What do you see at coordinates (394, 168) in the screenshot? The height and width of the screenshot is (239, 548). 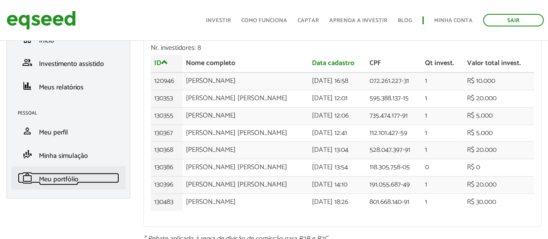 I see `td: 118.305.758-05` at bounding box center [394, 168].